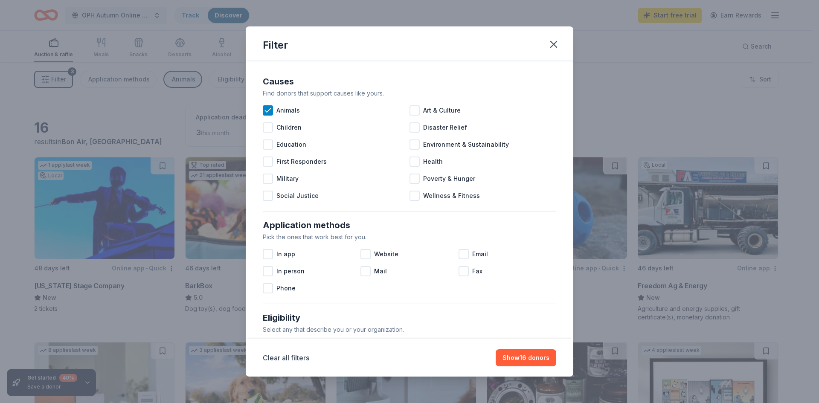  Describe the element at coordinates (386, 254) in the screenshot. I see `span: Website` at that location.